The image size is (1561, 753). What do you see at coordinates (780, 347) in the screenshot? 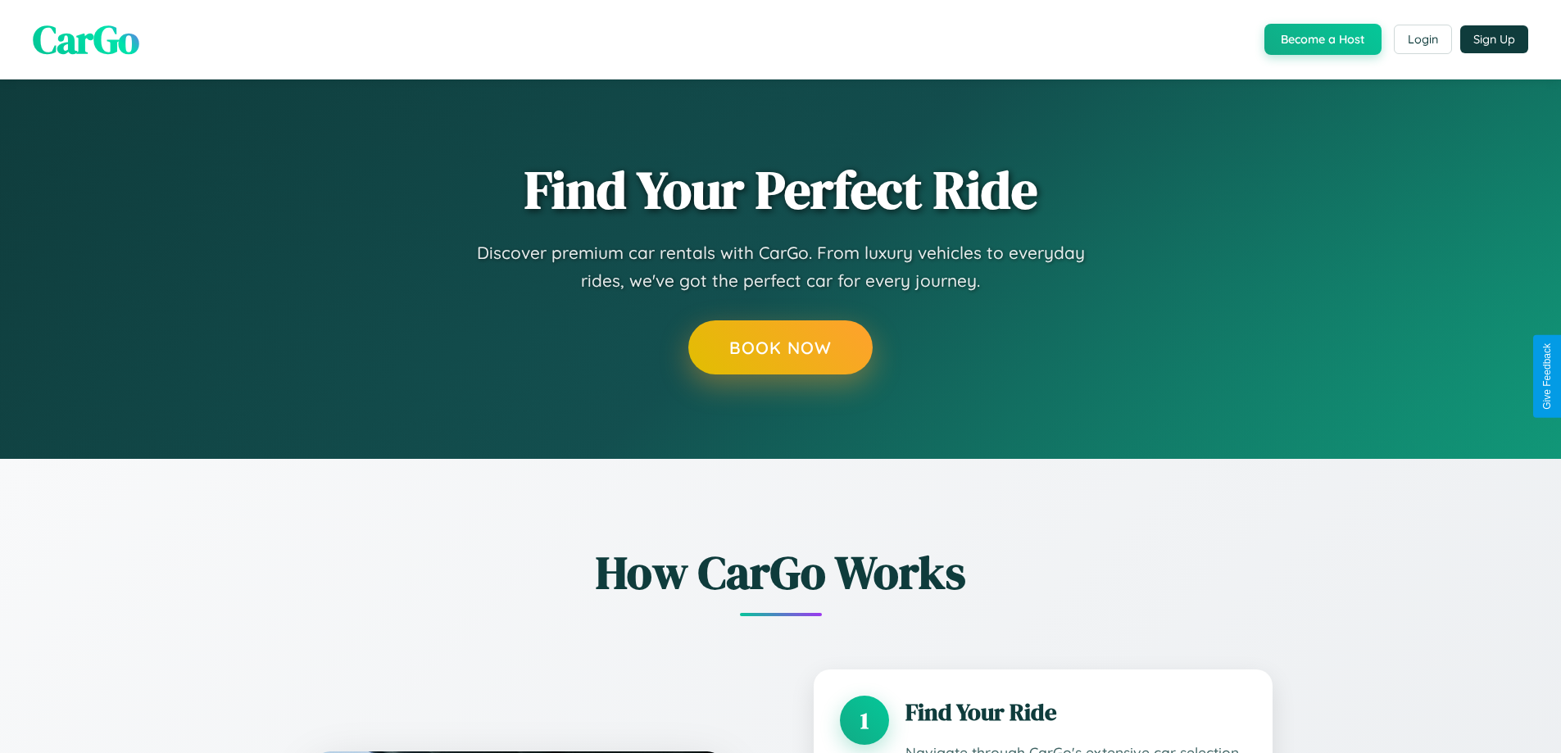
I see `button: Book Now` at bounding box center [780, 347].